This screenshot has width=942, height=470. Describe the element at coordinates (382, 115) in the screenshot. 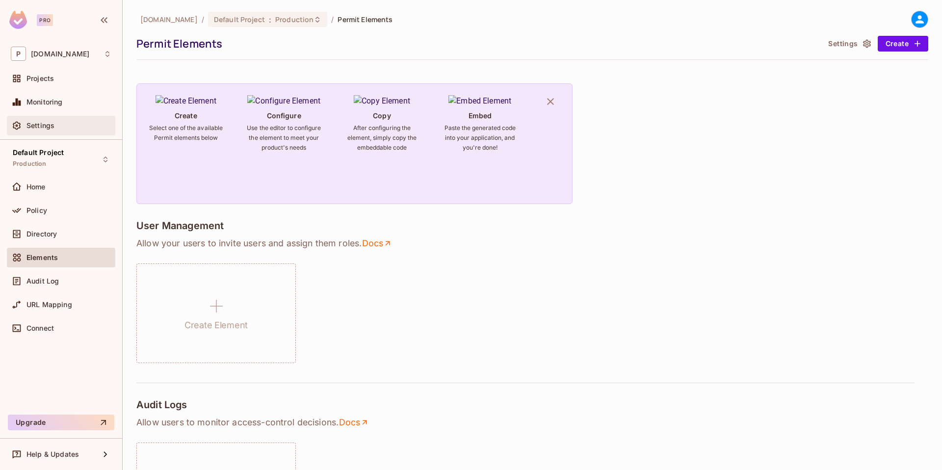

I see `h4: Copy` at that location.